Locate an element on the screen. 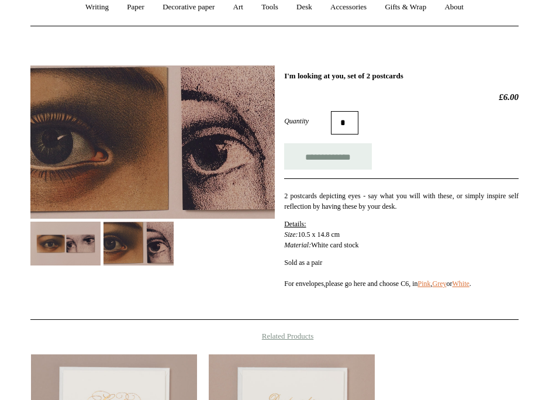  a: Pink is located at coordinates (424, 283).